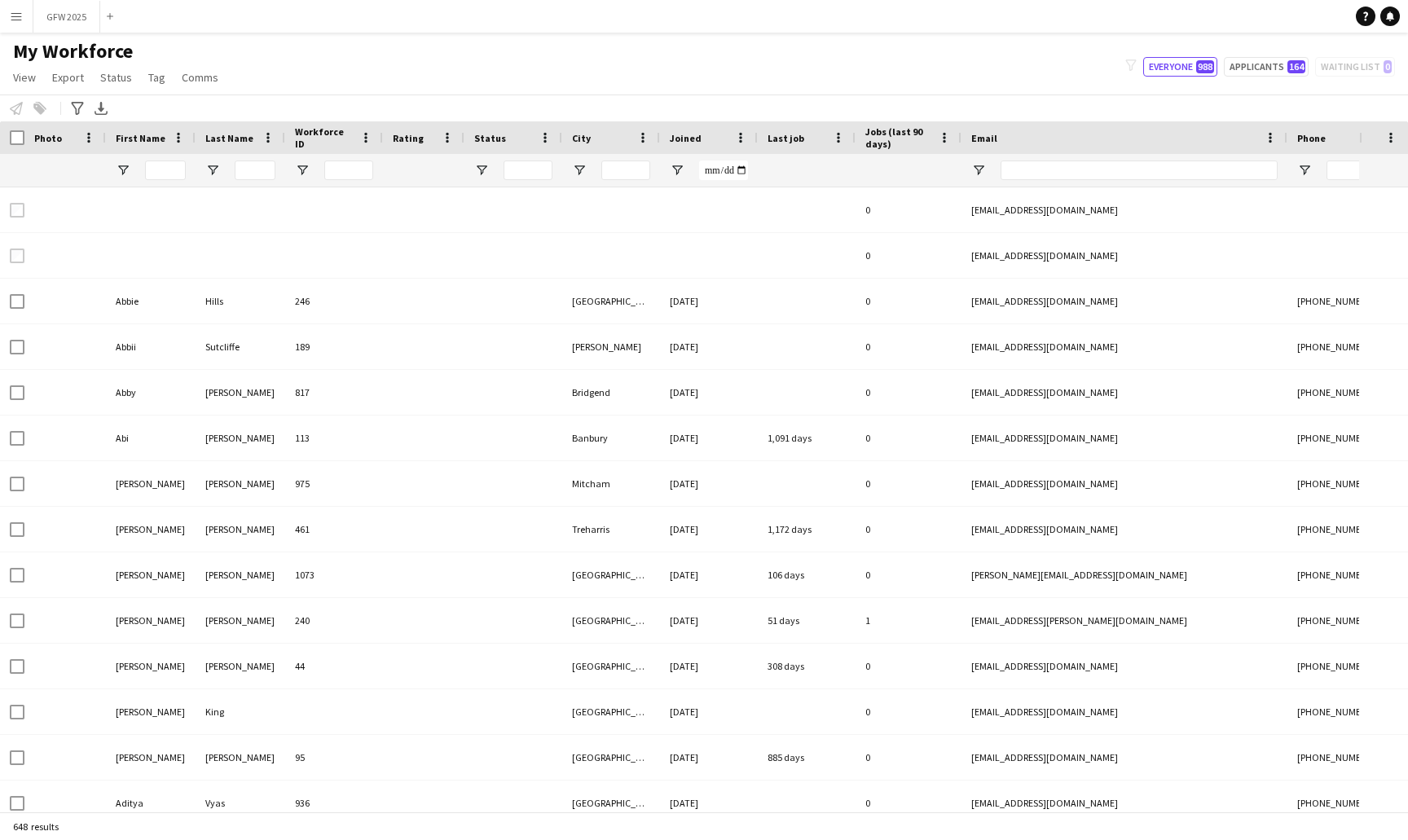 This screenshot has height=840, width=1408. Describe the element at coordinates (335, 666) in the screenshot. I see `div: 44` at that location.